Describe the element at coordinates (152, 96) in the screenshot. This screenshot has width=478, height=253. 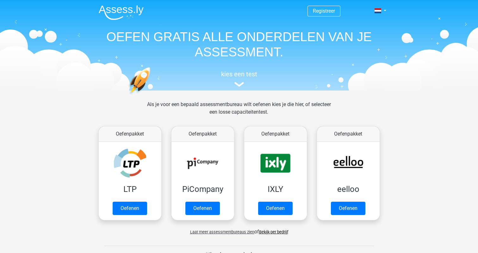
I see `img: oefenen` at that location.